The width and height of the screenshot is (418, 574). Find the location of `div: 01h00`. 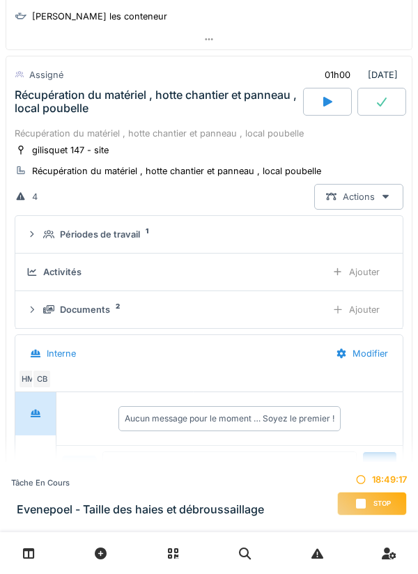

div: 01h00 is located at coordinates (337, 75).